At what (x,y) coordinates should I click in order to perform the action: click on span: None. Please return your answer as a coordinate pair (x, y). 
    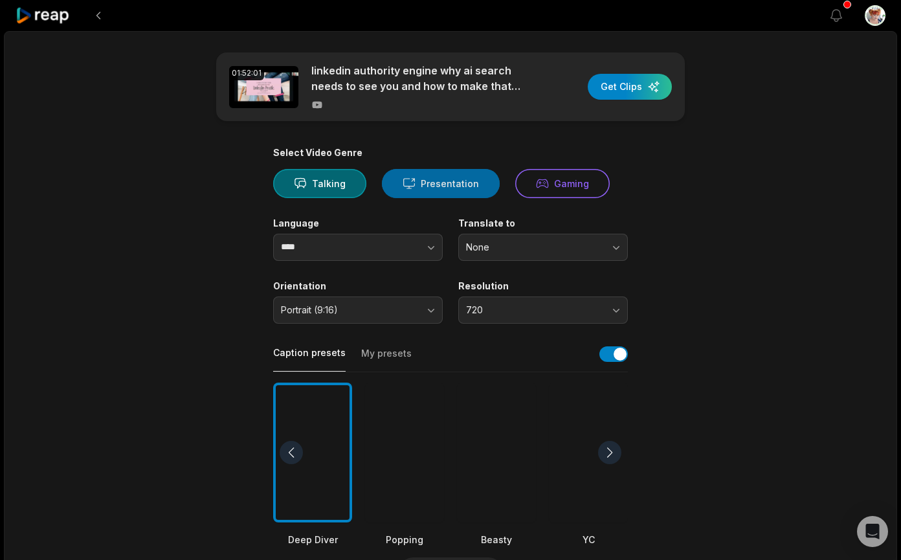
    Looking at the image, I should click on (534, 247).